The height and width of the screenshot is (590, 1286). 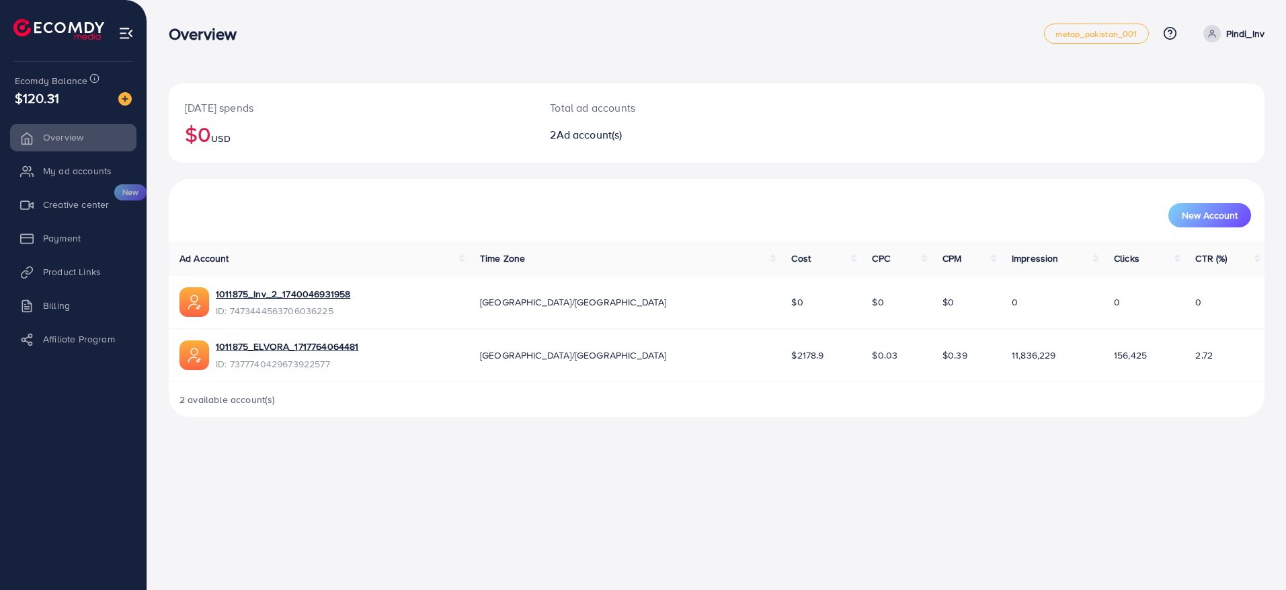 What do you see at coordinates (1204, 355) in the screenshot?
I see `span: 2.72` at bounding box center [1204, 355].